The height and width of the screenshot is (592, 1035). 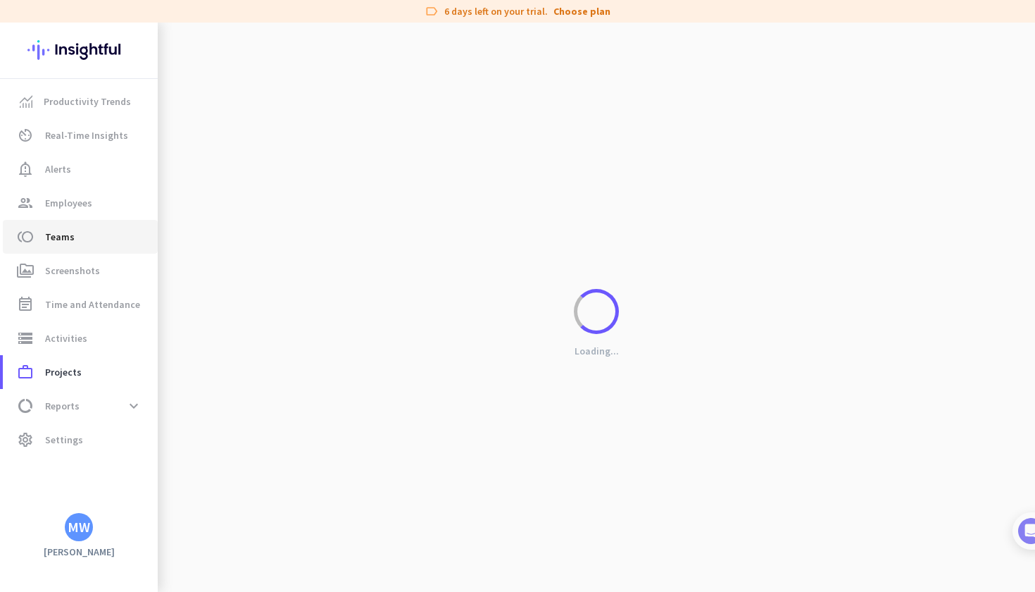 What do you see at coordinates (80, 338) in the screenshot?
I see `a: storageActivities` at bounding box center [80, 338].